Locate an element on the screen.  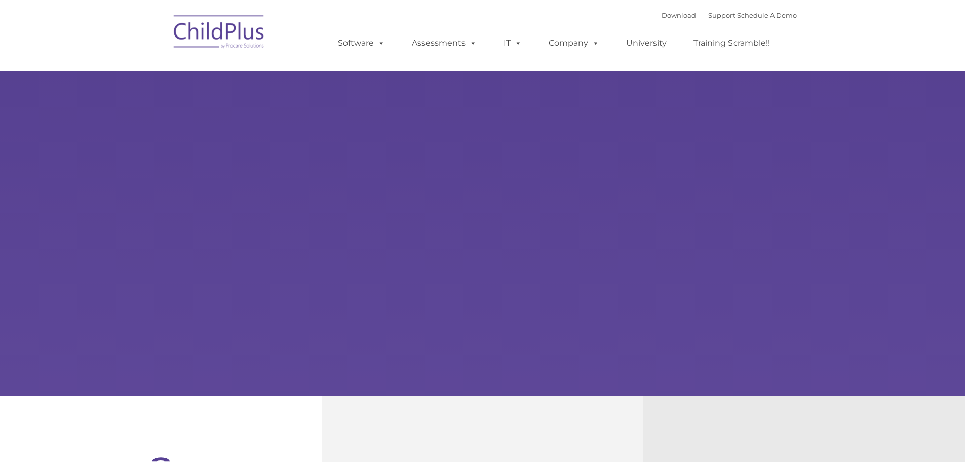
a: University is located at coordinates (646, 43).